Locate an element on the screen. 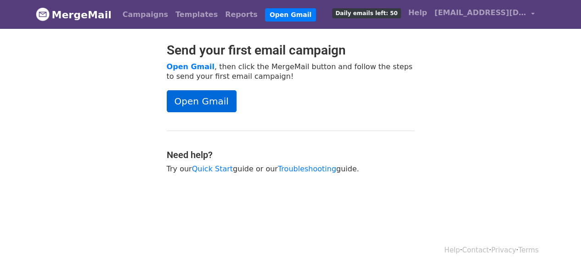  a: Contact is located at coordinates (475, 251).